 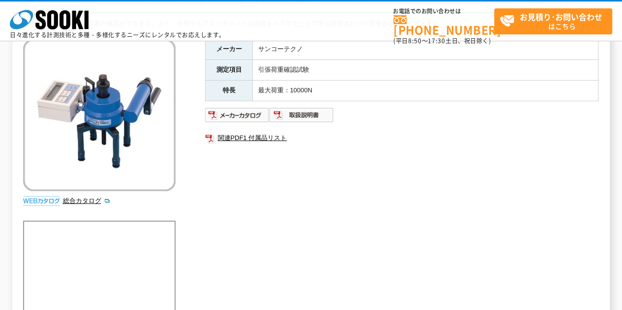 What do you see at coordinates (229, 70) in the screenshot?
I see `th: 測定項目` at bounding box center [229, 70].